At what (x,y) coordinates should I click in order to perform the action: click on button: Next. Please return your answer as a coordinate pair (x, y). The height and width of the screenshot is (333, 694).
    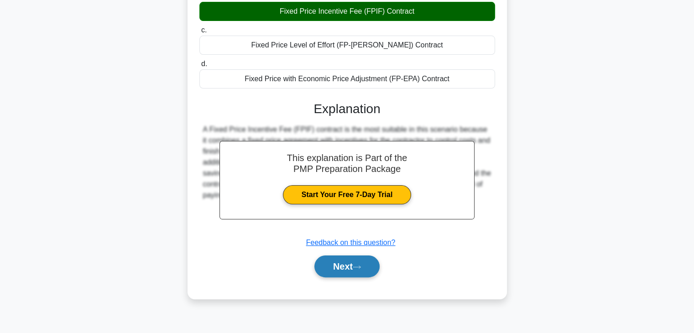
    Looking at the image, I should click on (347, 267).